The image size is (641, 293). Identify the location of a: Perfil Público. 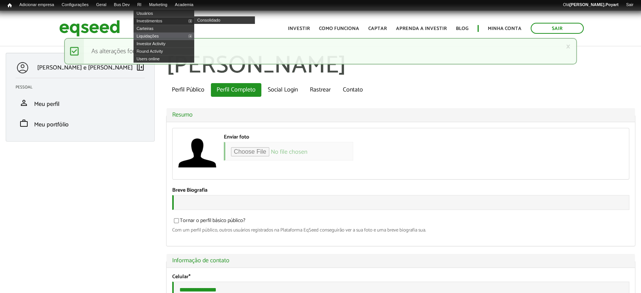
(188, 90).